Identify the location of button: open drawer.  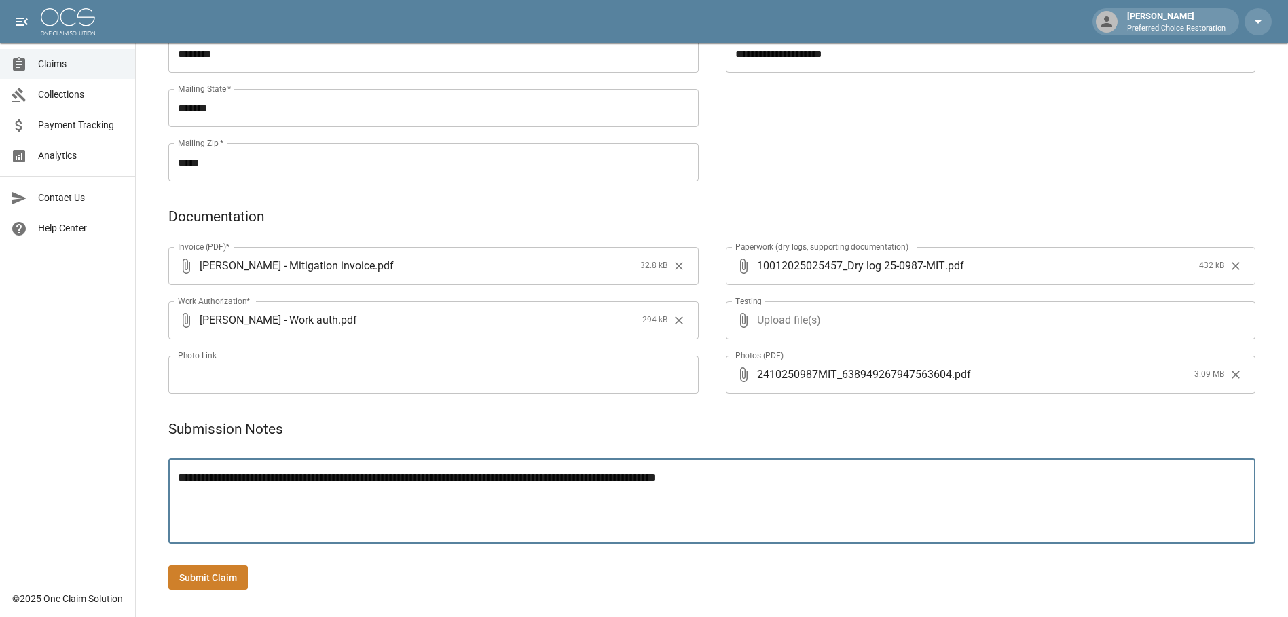
(22, 22).